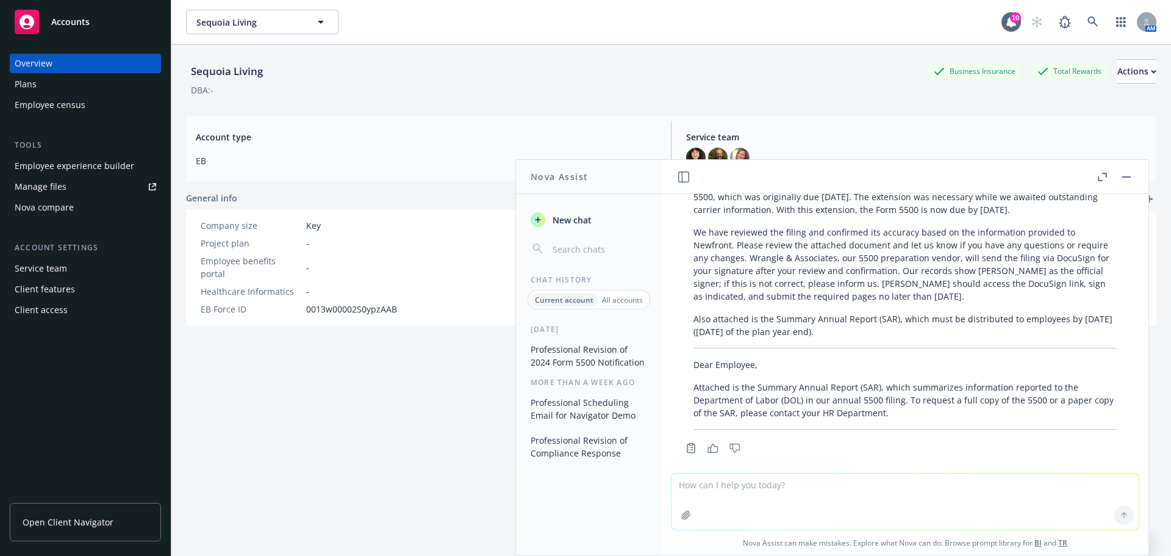 Image resolution: width=1171 pixels, height=556 pixels. I want to click on svg: Copy to clipboard, so click(691, 448).